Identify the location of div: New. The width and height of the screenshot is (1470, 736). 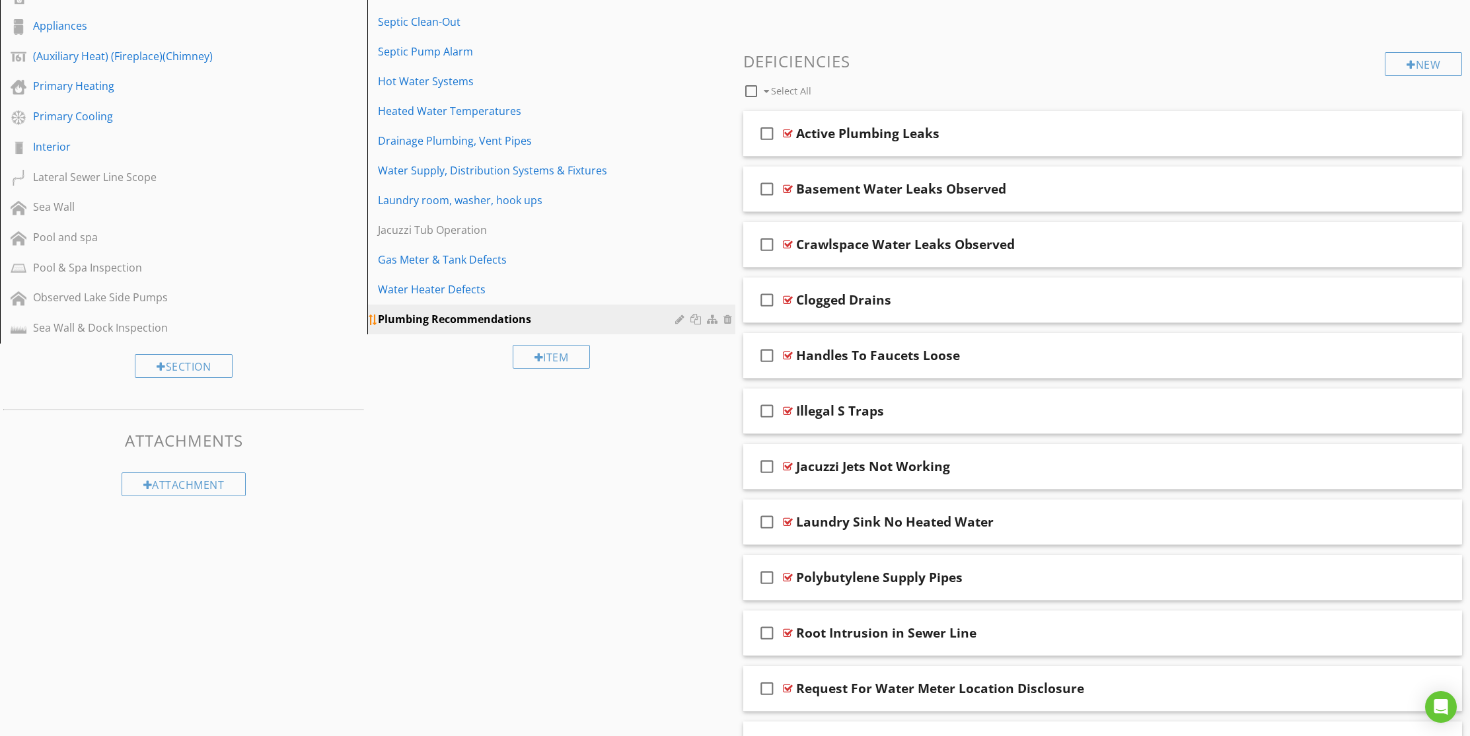
(1424, 64).